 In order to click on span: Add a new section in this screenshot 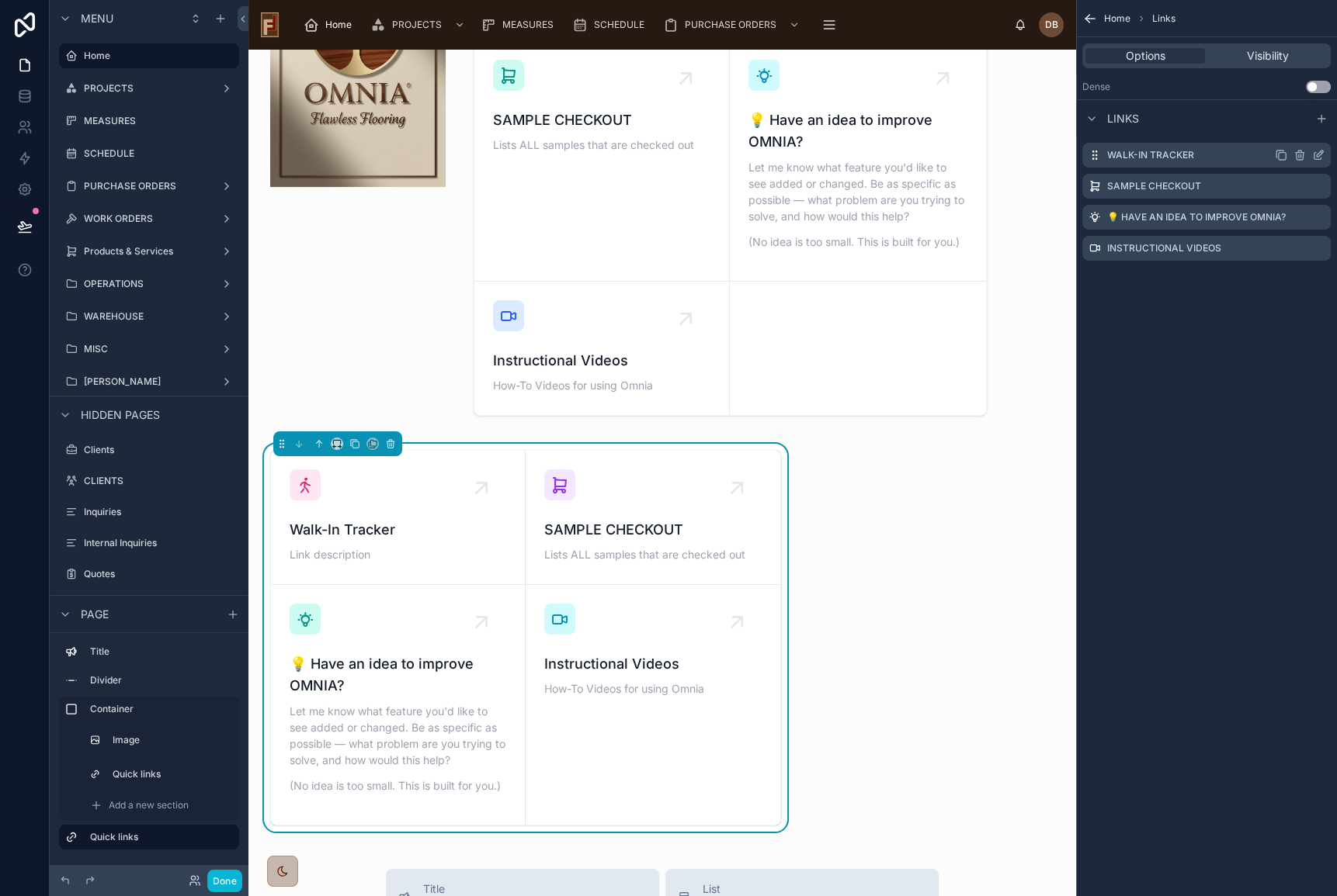, I will do `click(148, 805)`.